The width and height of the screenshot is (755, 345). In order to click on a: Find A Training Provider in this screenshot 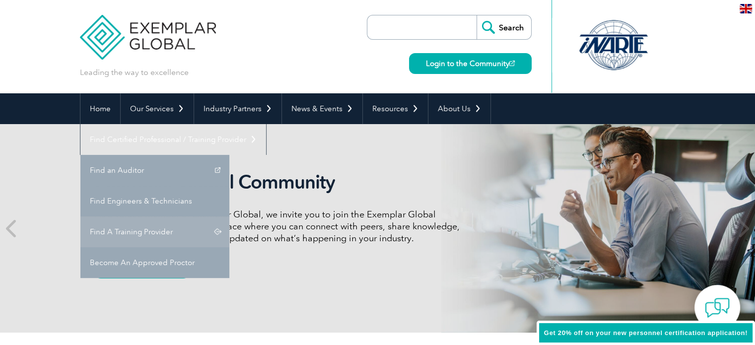, I will do `click(155, 232)`.